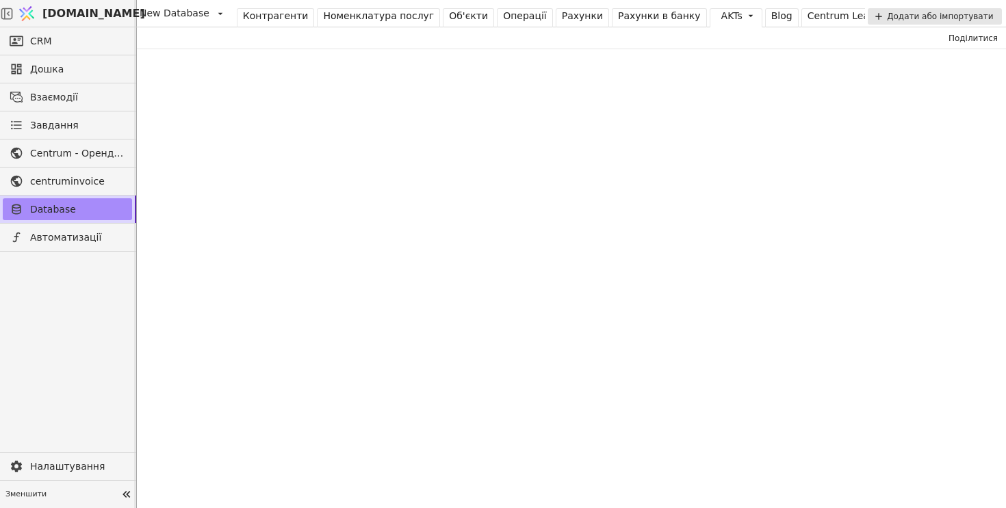  Describe the element at coordinates (67, 467) in the screenshot. I see `a: Налаштування` at that location.